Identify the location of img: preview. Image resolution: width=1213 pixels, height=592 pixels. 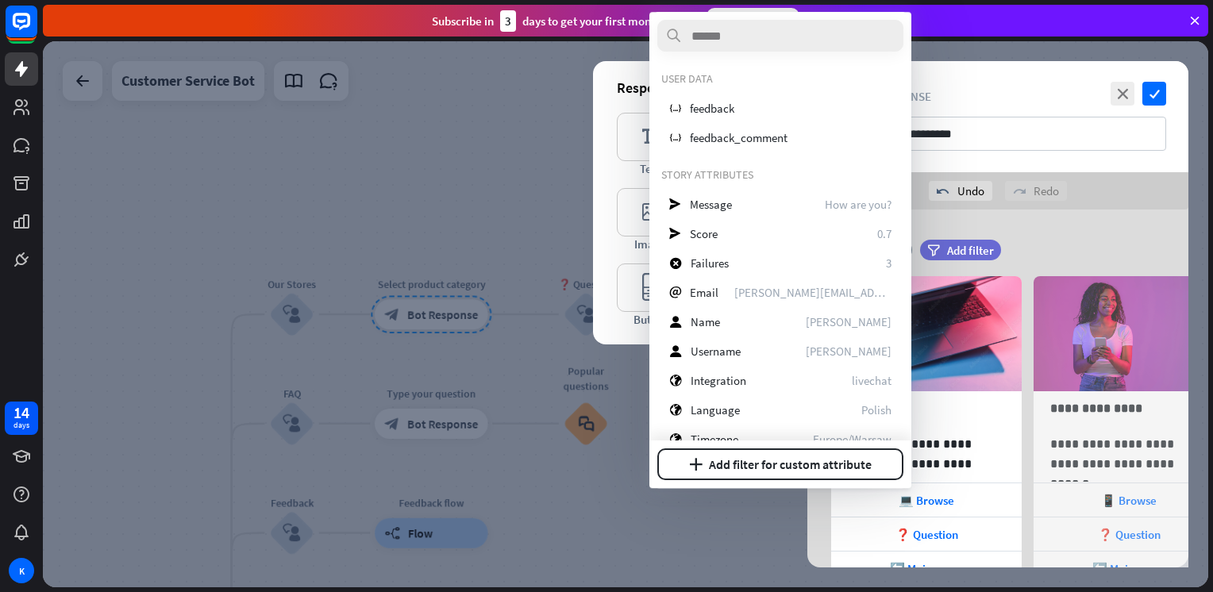
(926, 333).